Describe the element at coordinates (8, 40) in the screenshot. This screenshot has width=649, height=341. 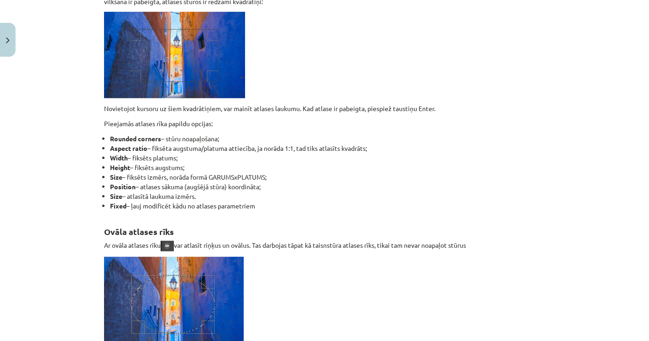
I see `img: icon-close-lesson-0947bae3869378f0d4975bcd49f059093ad1ed9edebbc8119c70593378902aed.svg` at that location.